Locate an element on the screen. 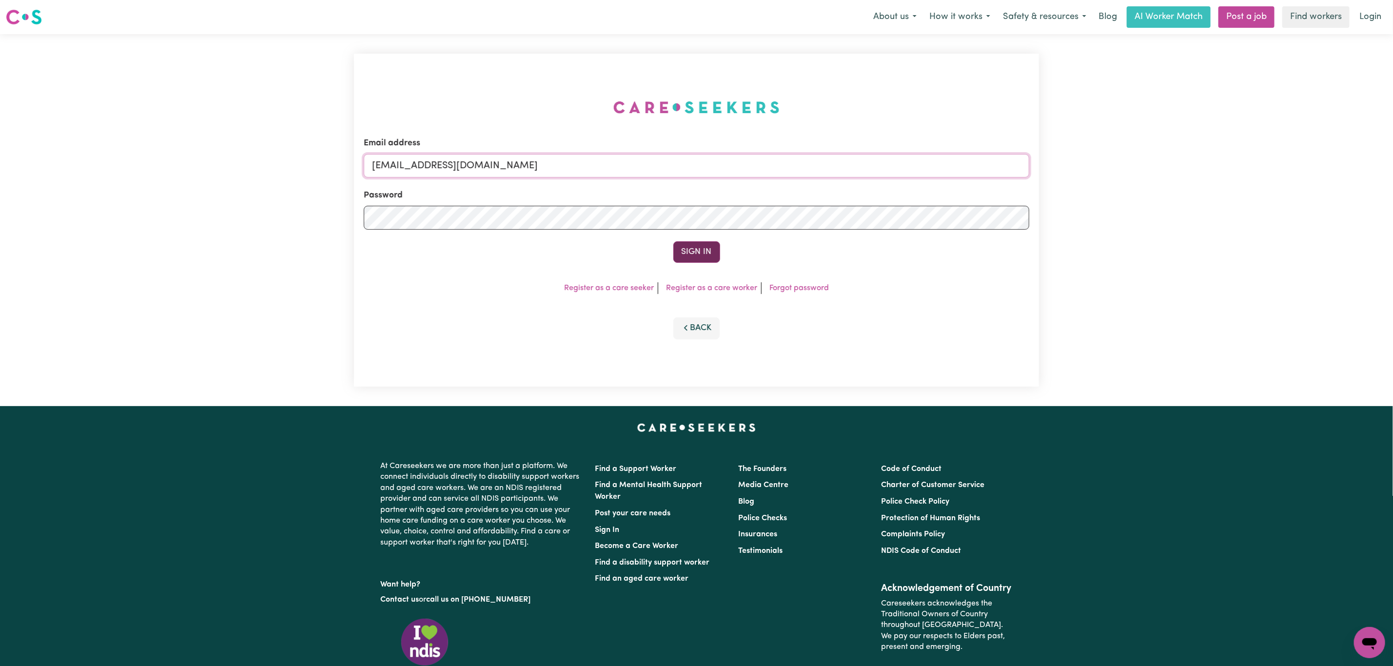 This screenshot has height=666, width=1393. button: About us is located at coordinates (895, 17).